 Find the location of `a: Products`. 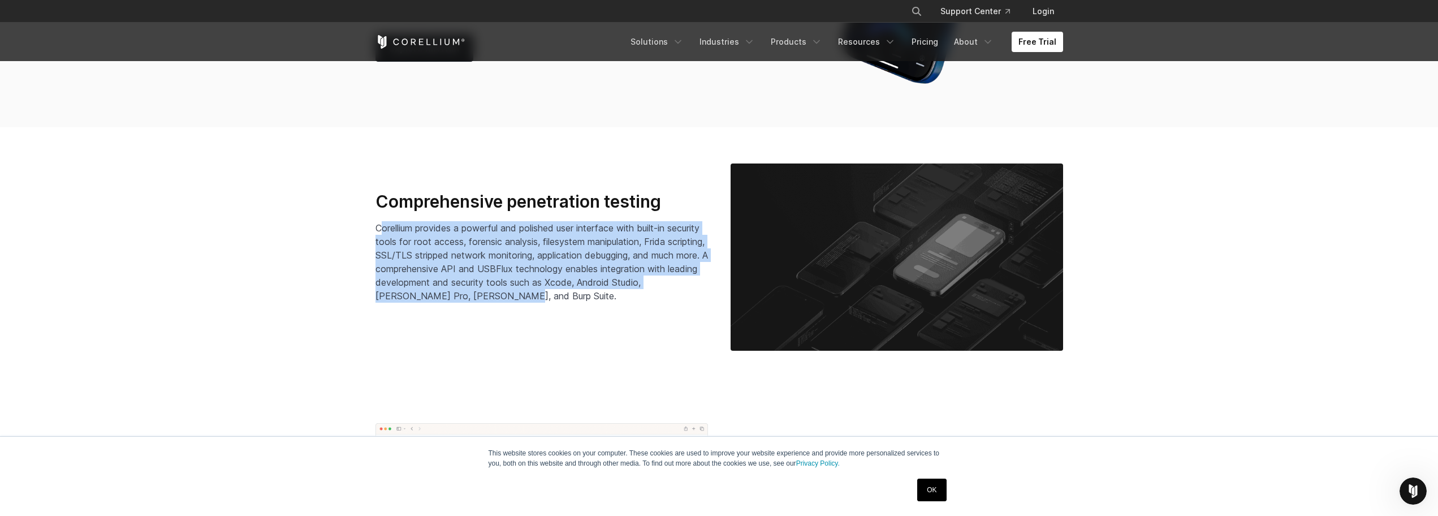

a: Products is located at coordinates (796, 42).